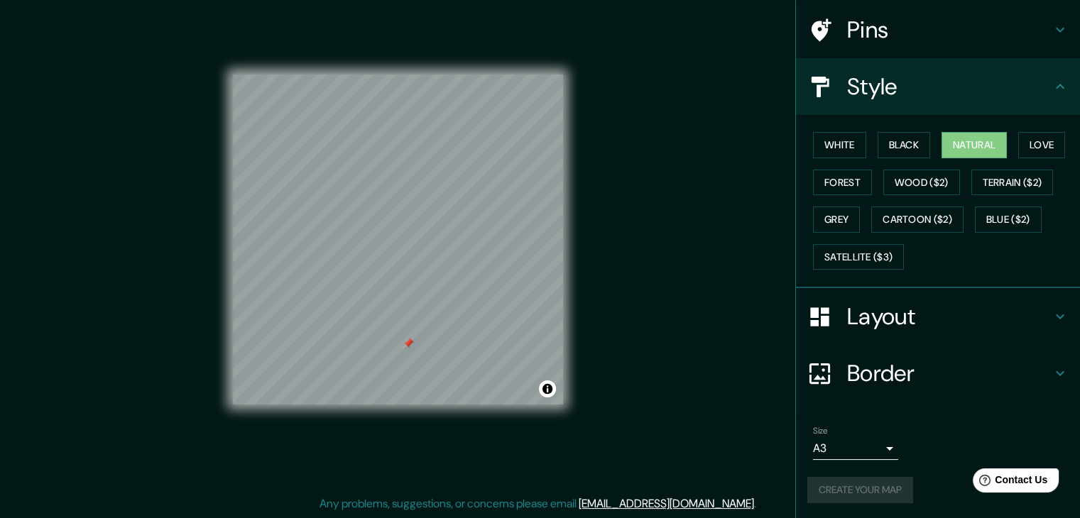  Describe the element at coordinates (67, 17) in the screenshot. I see `span: Contact Us` at that location.